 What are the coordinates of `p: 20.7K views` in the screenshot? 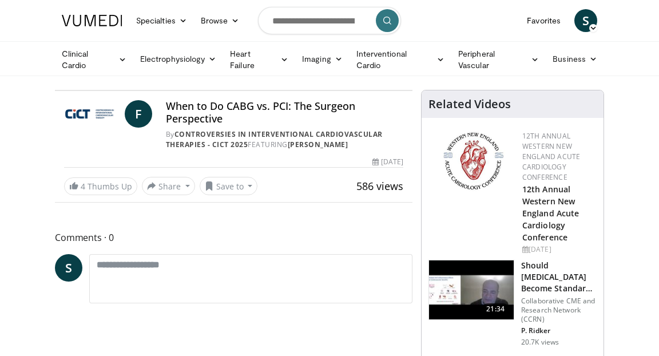 It's located at (540, 342).